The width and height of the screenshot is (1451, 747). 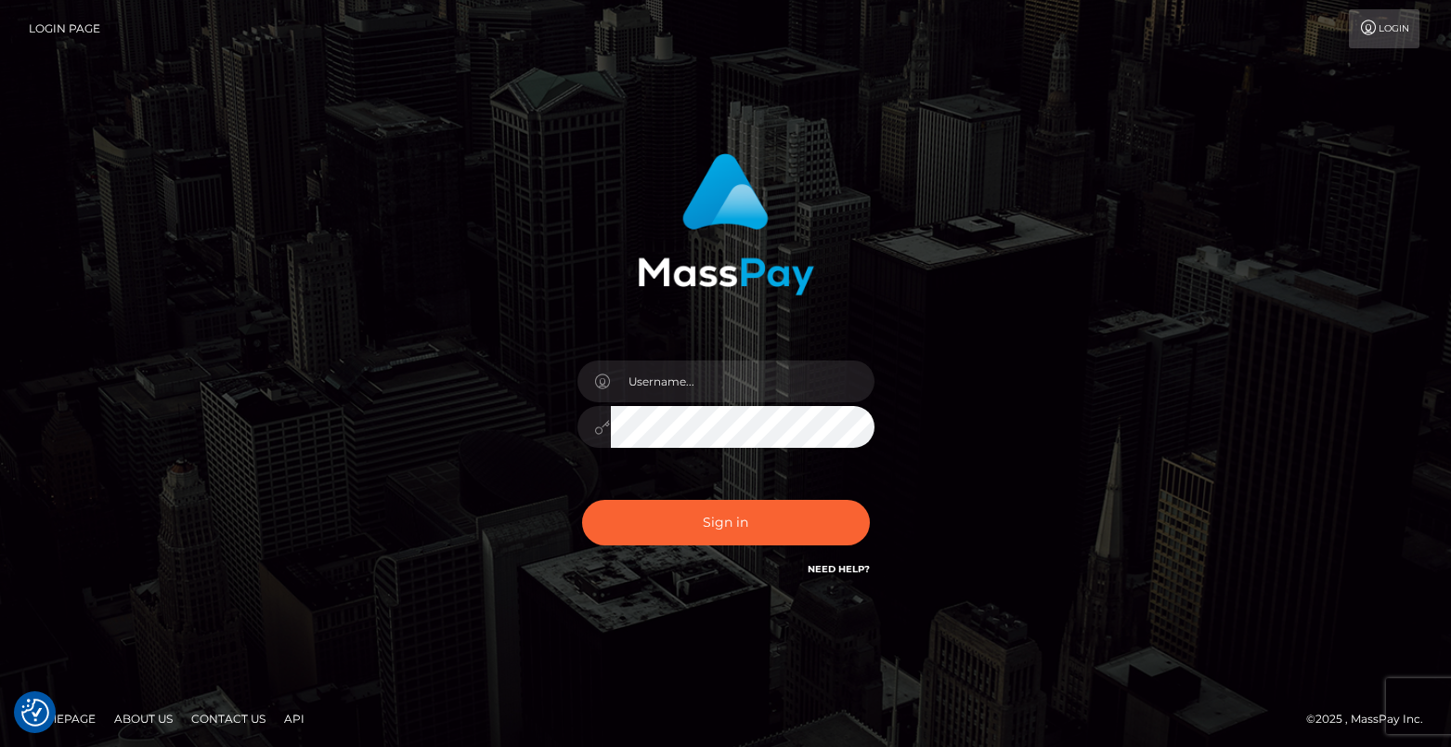 What do you see at coordinates (1385, 29) in the screenshot?
I see `a: Login` at bounding box center [1385, 29].